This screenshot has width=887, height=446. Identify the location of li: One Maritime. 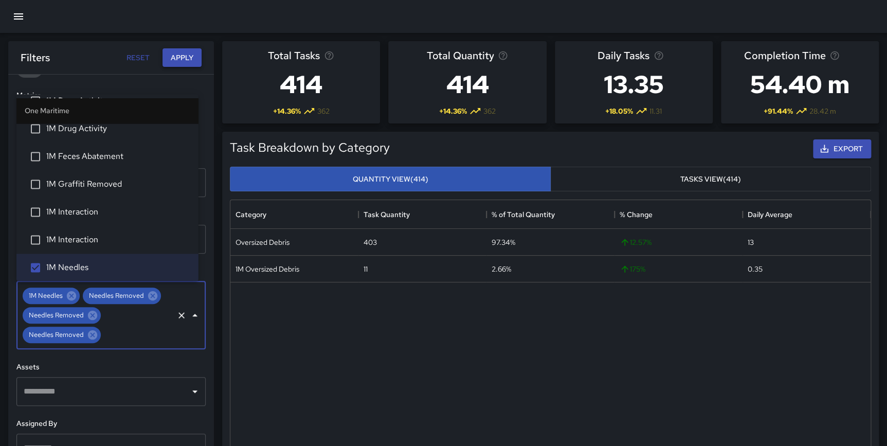
(107, 111).